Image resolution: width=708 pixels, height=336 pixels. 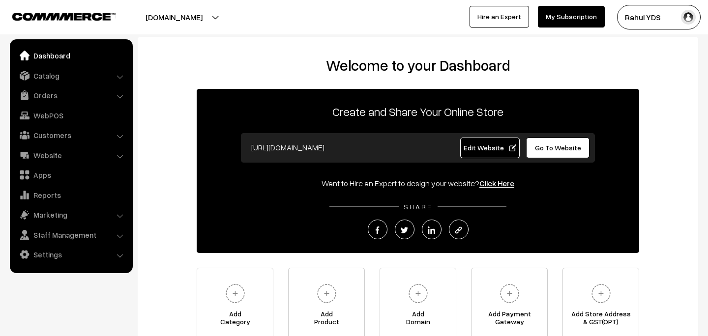 I want to click on div: Want to Hire an Expert to design your website?, so click(x=418, y=183).